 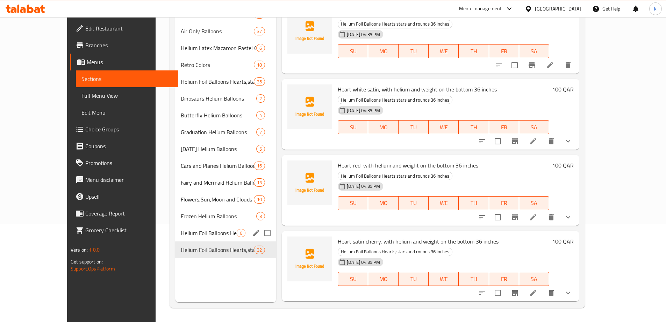 What do you see at coordinates (219, 132) in the screenshot?
I see `div: Graduation Helium Balloons` at bounding box center [219, 132].